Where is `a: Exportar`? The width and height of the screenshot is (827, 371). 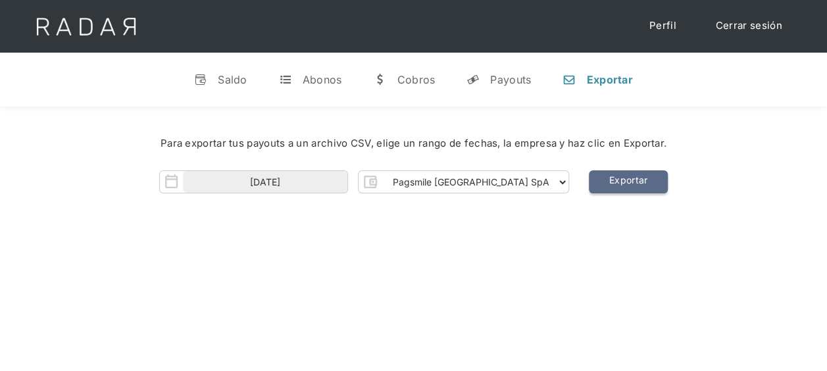
a: Exportar is located at coordinates (628, 182).